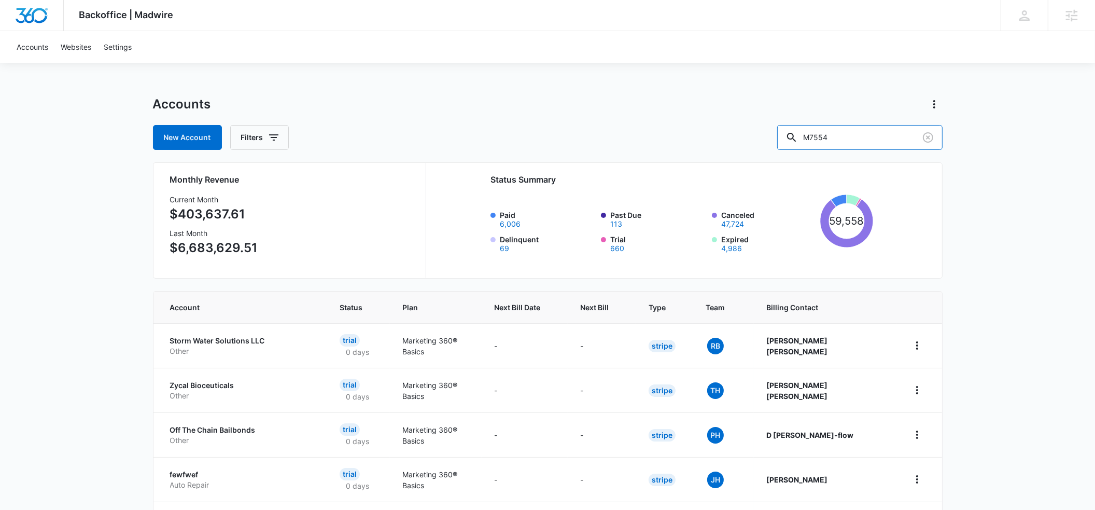 The image size is (1095, 510). Describe the element at coordinates (510, 224) in the screenshot. I see `button: Paid` at that location.